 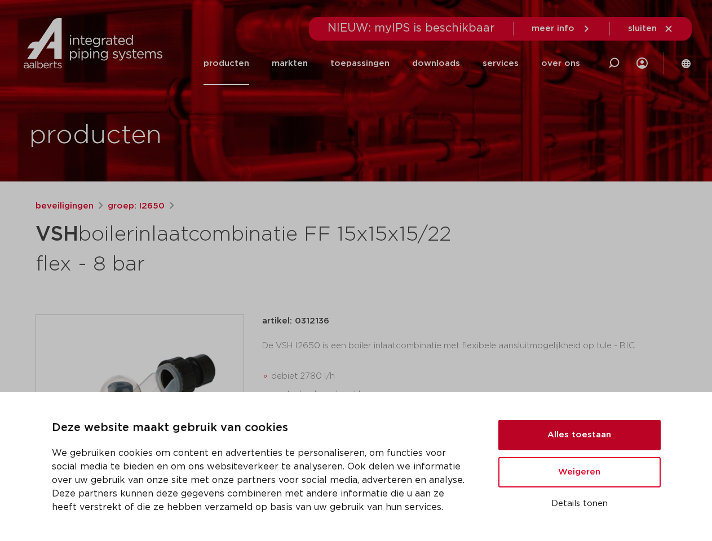 I want to click on img: Product Image for VSH boilerinlaatcombinatie FF 15x15x15/22 flex - 8 bar, so click(x=140, y=419).